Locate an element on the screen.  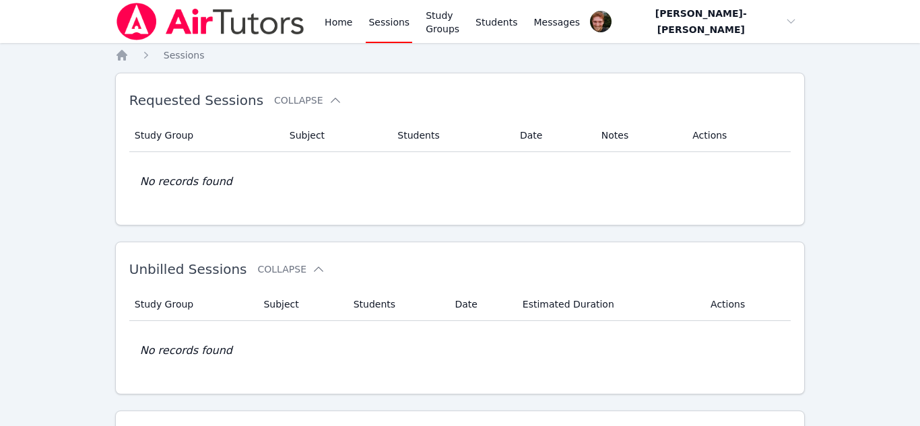
img: Air Tutors is located at coordinates (210, 22).